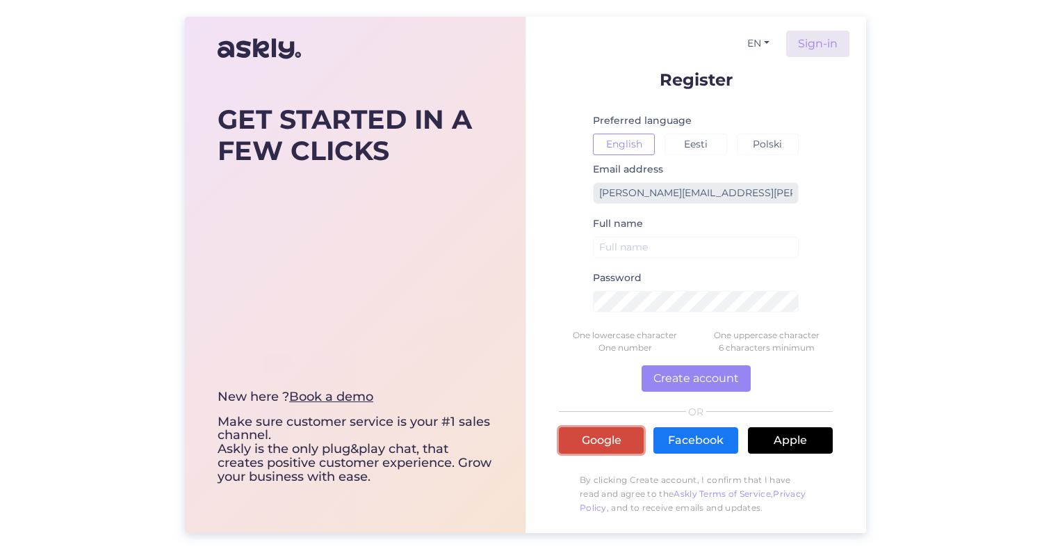  Describe the element at coordinates (624, 144) in the screenshot. I see `button: English` at that location.